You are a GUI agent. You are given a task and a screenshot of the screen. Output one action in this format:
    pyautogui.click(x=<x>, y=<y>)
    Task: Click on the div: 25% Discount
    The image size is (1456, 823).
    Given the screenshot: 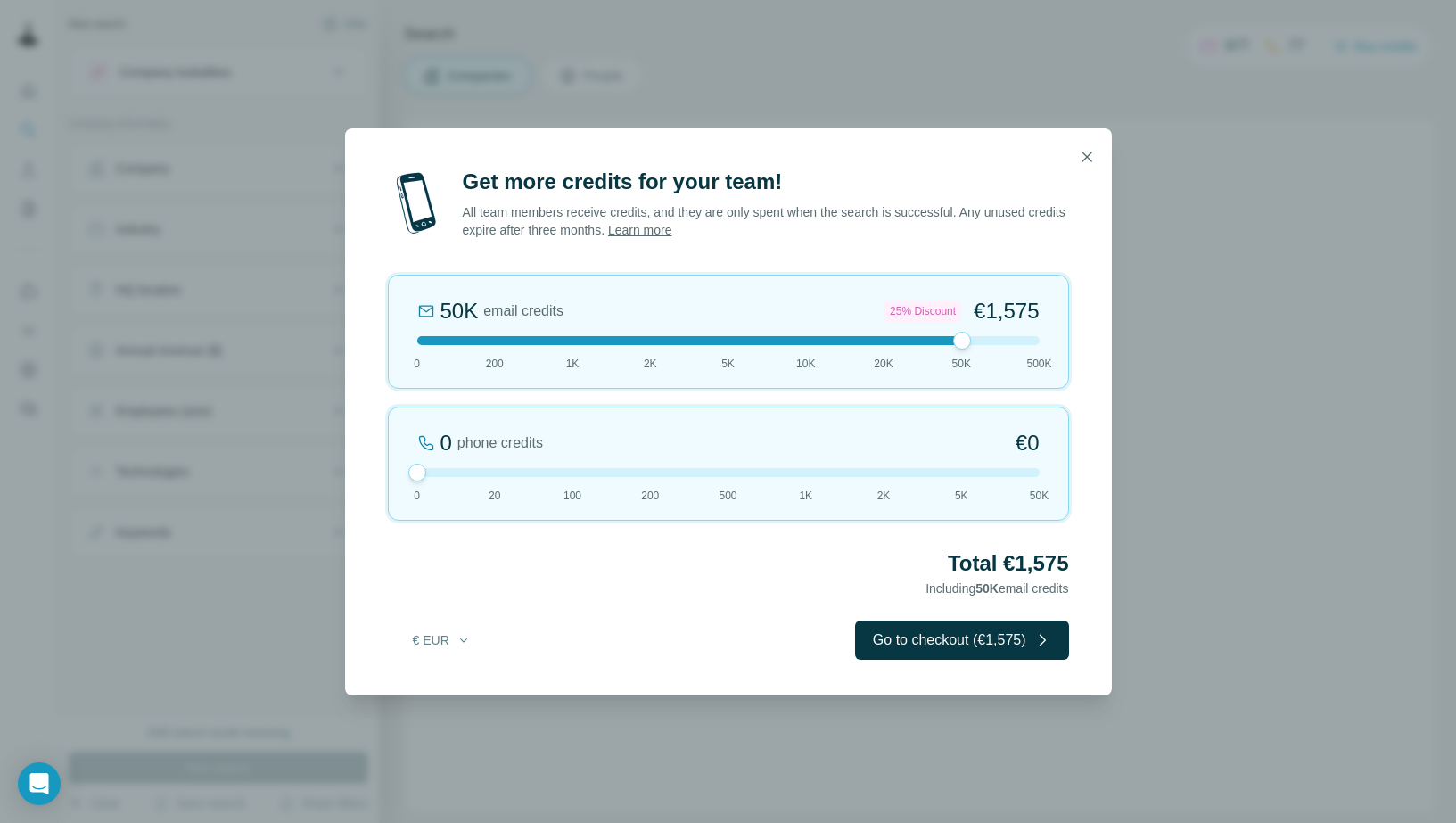 What is the action you would take?
    pyautogui.click(x=923, y=312)
    